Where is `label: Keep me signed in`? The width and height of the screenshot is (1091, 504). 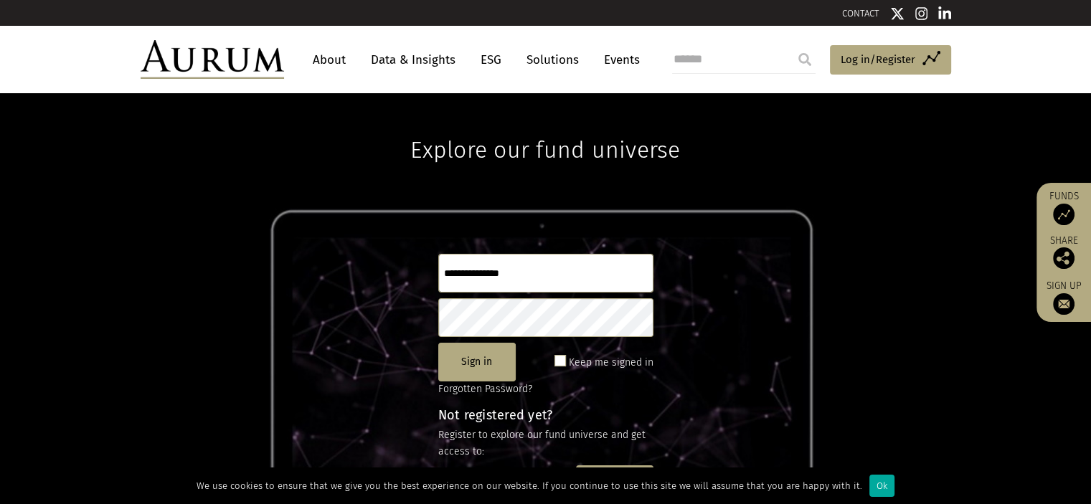
label: Keep me signed in is located at coordinates (611, 363).